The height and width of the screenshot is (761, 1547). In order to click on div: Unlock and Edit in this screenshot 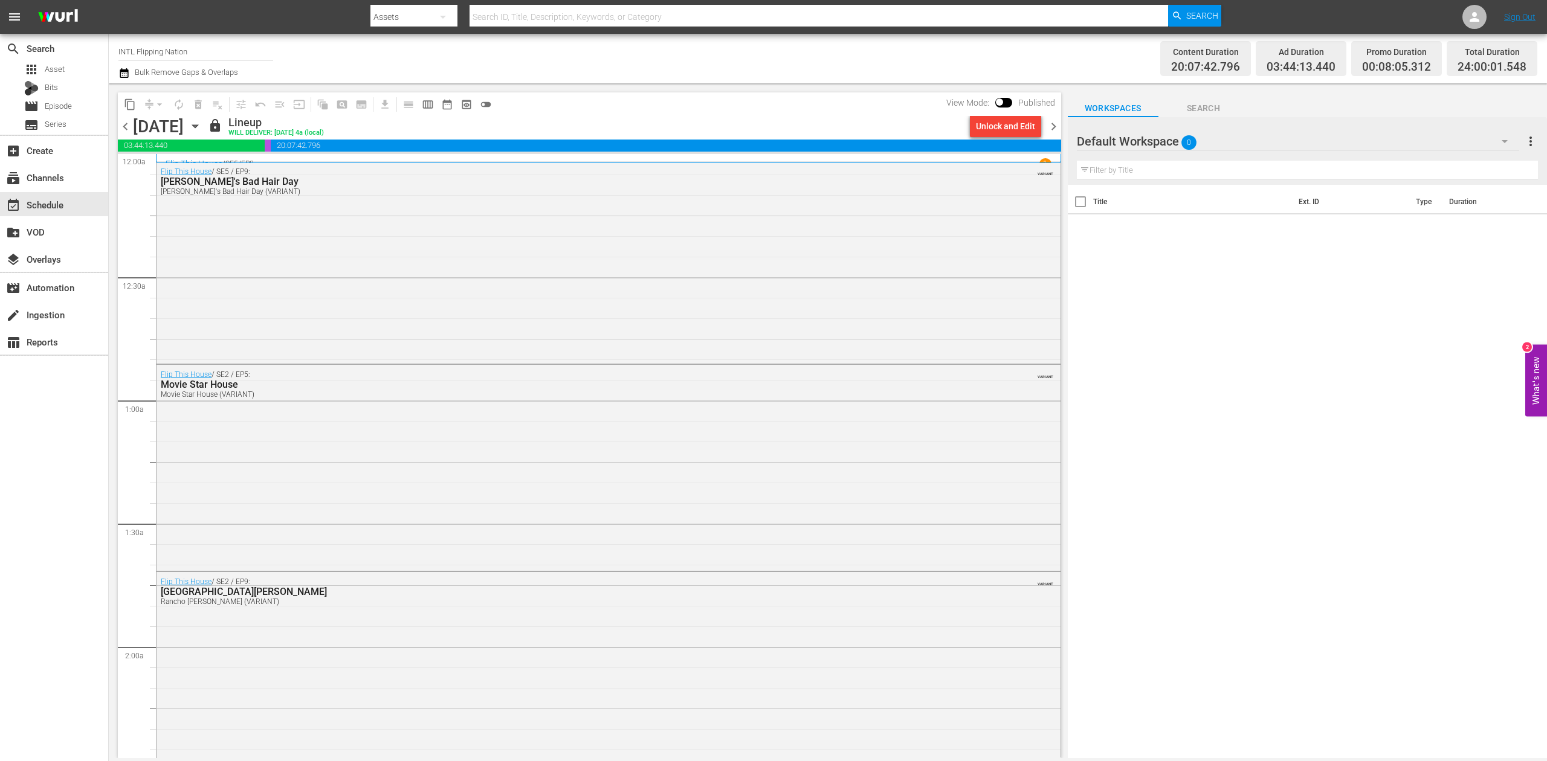, I will do `click(1006, 126)`.